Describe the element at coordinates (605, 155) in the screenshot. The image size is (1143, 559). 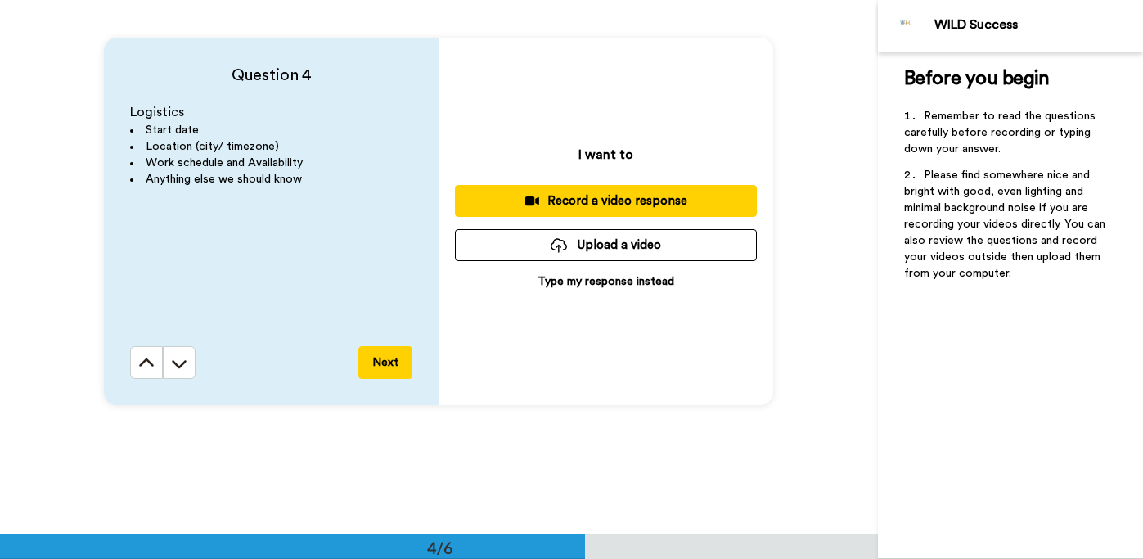
I see `p: I want to` at that location.